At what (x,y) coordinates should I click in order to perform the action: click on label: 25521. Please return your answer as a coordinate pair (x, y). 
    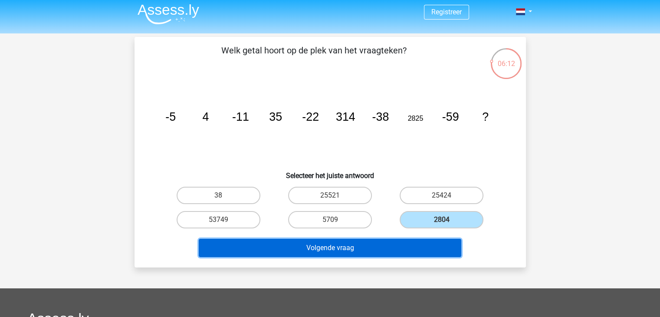
    Looking at the image, I should click on (330, 195).